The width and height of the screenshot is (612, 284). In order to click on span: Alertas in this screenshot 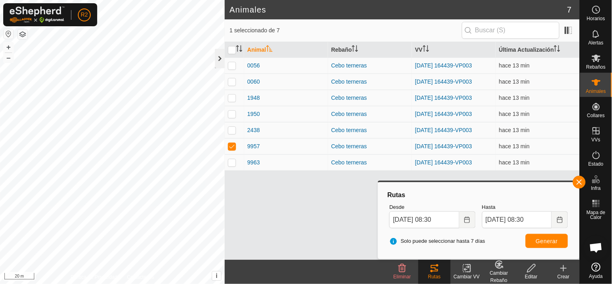, I will do `click(596, 43)`.